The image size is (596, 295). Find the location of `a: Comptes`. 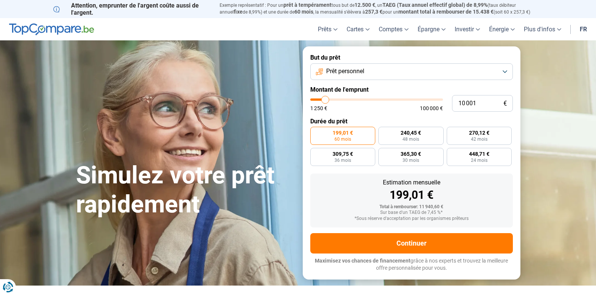

a: Comptes is located at coordinates (393, 29).